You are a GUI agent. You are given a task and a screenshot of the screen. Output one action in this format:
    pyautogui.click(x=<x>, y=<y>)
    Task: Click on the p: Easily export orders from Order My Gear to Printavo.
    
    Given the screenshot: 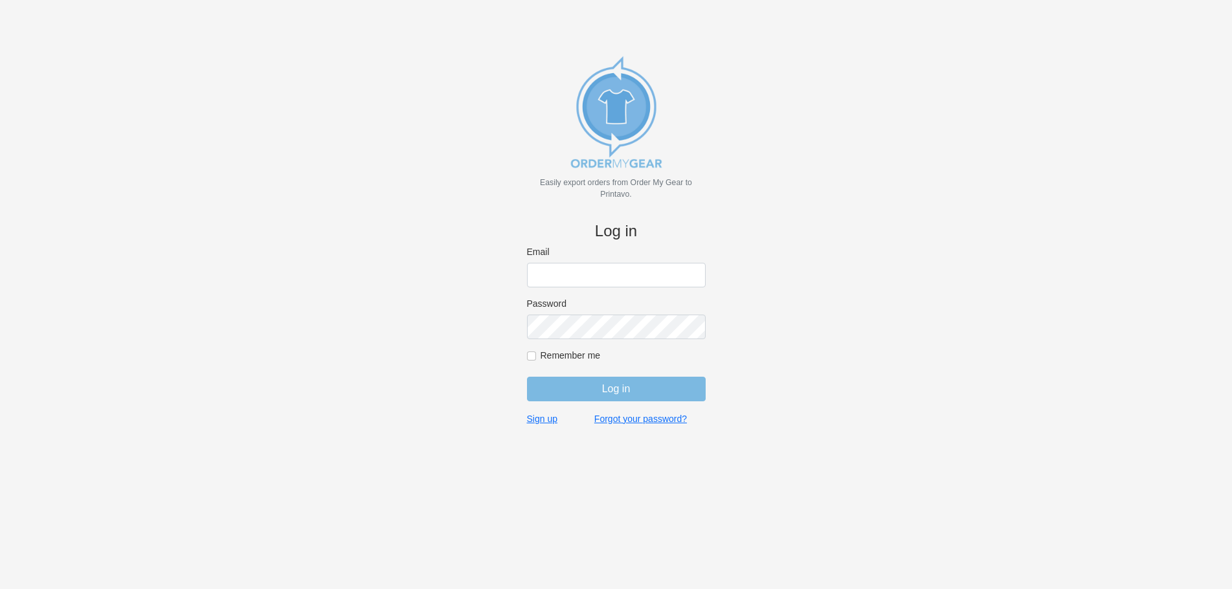 What is the action you would take?
    pyautogui.click(x=616, y=188)
    